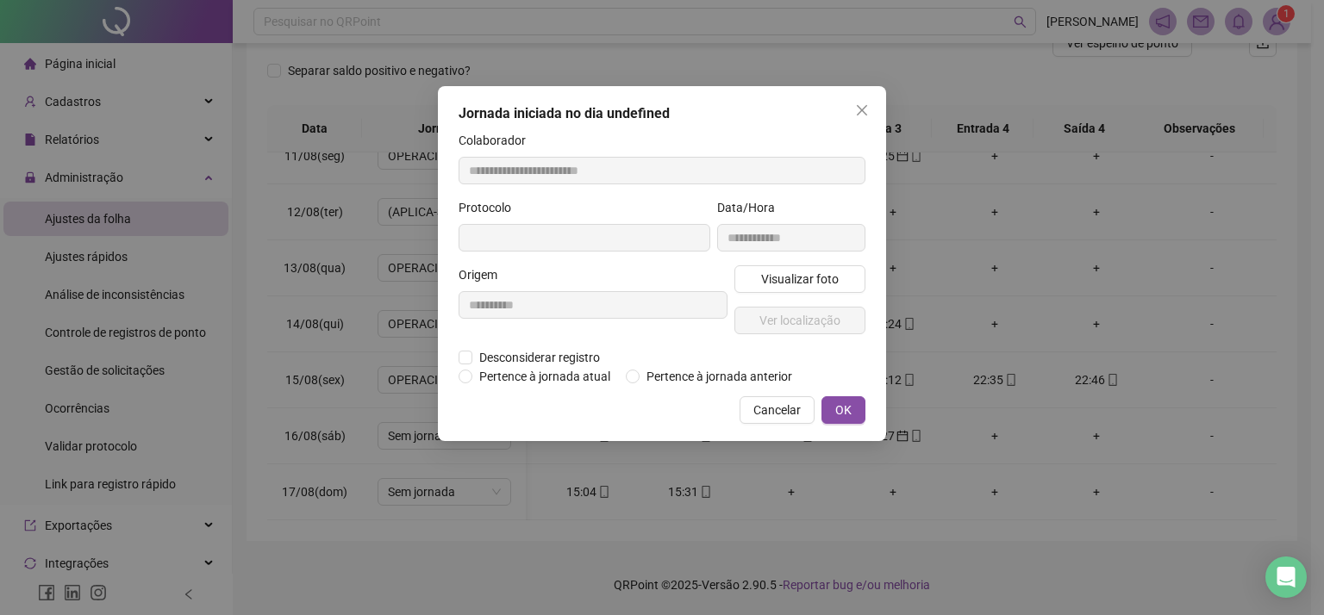 This screenshot has width=1324, height=615. Describe the element at coordinates (800, 279) in the screenshot. I see `span: Visualizar foto` at that location.